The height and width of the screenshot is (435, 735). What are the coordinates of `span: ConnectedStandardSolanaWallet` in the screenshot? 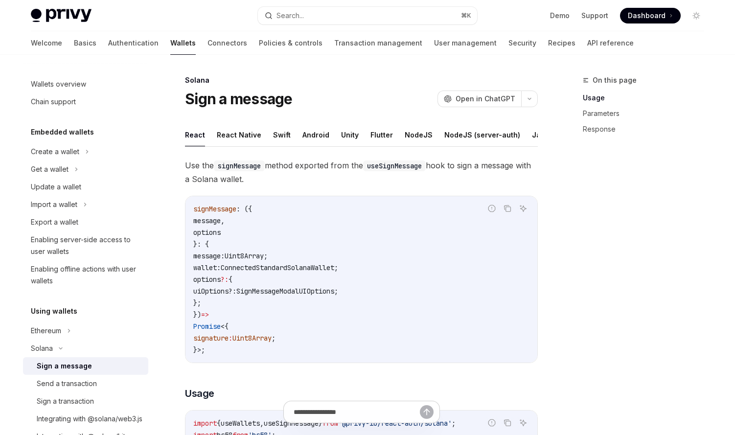 It's located at (277, 268).